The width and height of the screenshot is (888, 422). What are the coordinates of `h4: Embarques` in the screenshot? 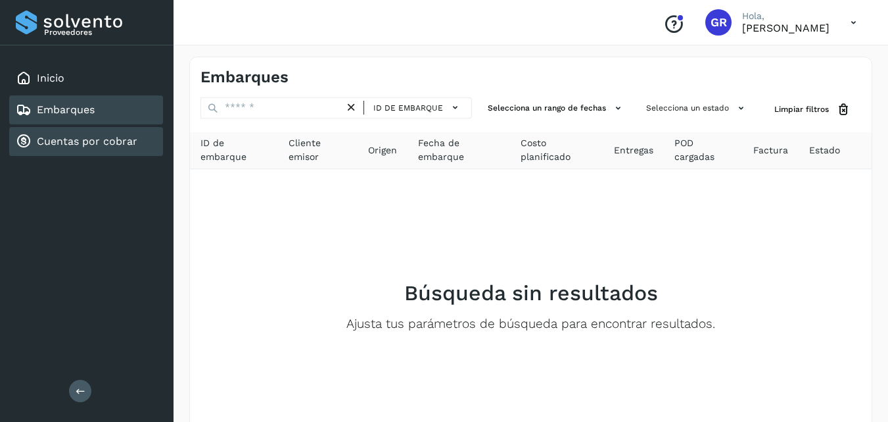 It's located at (245, 77).